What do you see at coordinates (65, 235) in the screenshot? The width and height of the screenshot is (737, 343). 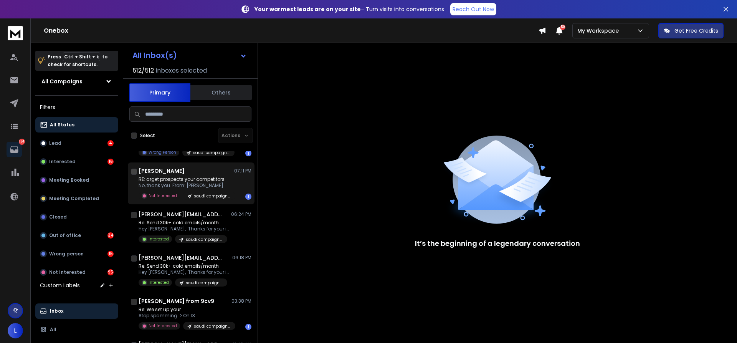 I see `p: Out of office` at bounding box center [65, 235].